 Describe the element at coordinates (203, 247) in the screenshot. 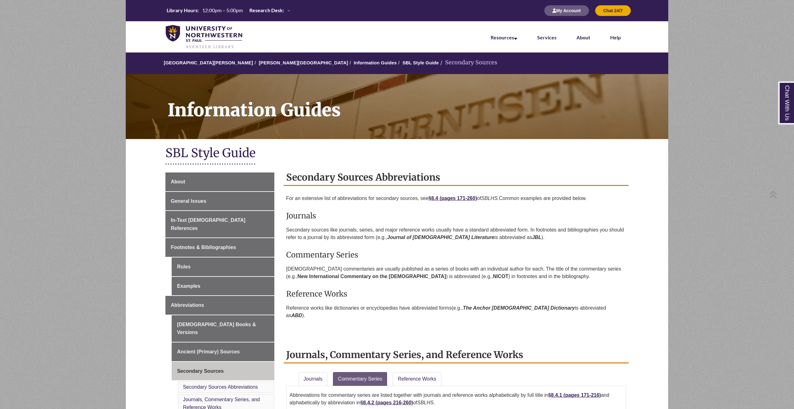

I see `span: Footnotes & Bibliographies` at that location.